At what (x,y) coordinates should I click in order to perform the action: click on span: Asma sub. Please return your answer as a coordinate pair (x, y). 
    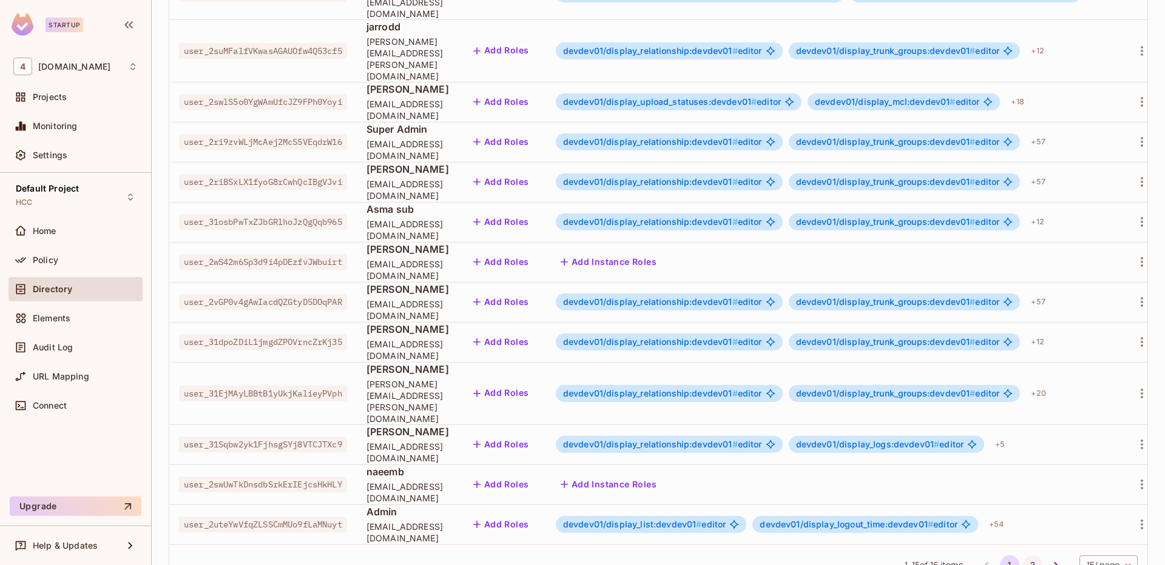
    Looking at the image, I should click on (408, 209).